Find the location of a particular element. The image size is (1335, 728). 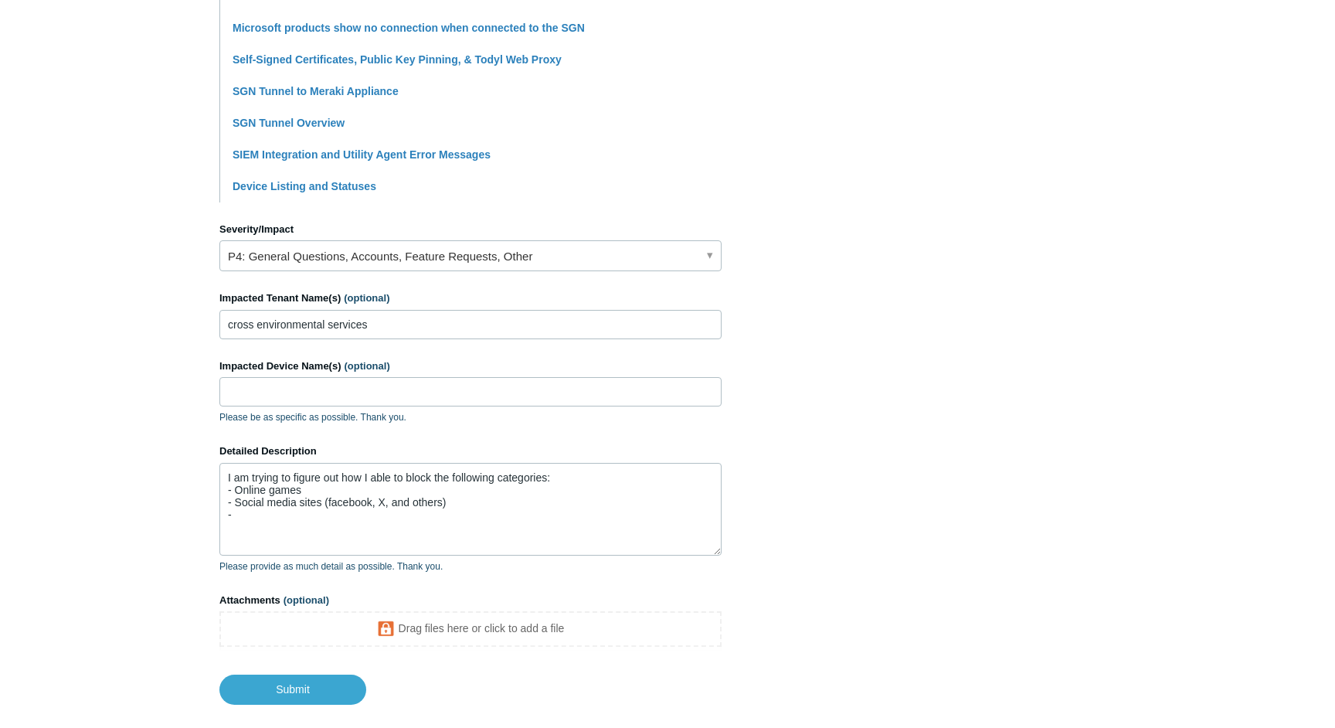

p: Please be as specific as possible. Thank you. is located at coordinates (471, 417).